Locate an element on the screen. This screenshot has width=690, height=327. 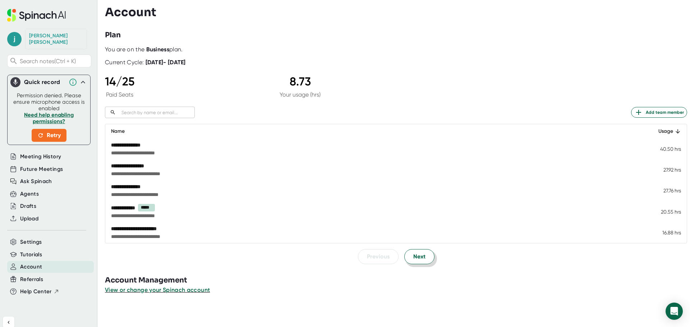
button: Retry is located at coordinates (49, 136).